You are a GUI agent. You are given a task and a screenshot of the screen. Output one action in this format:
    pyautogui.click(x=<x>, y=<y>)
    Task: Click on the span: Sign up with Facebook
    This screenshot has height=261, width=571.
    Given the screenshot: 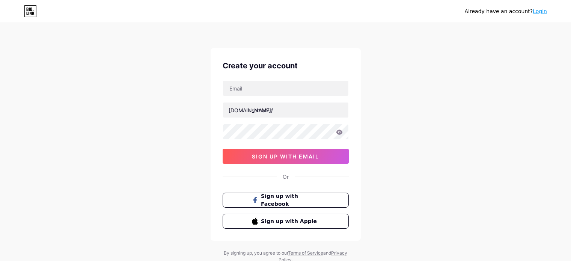 What is the action you would take?
    pyautogui.click(x=290, y=200)
    